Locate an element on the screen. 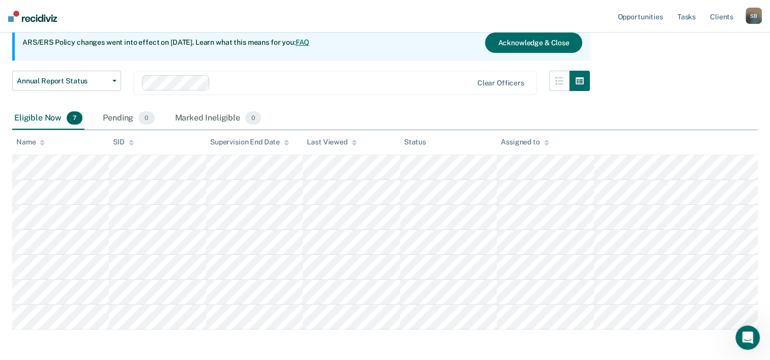 Image resolution: width=770 pixels, height=360 pixels. img: Recidiviz is located at coordinates (33, 16).